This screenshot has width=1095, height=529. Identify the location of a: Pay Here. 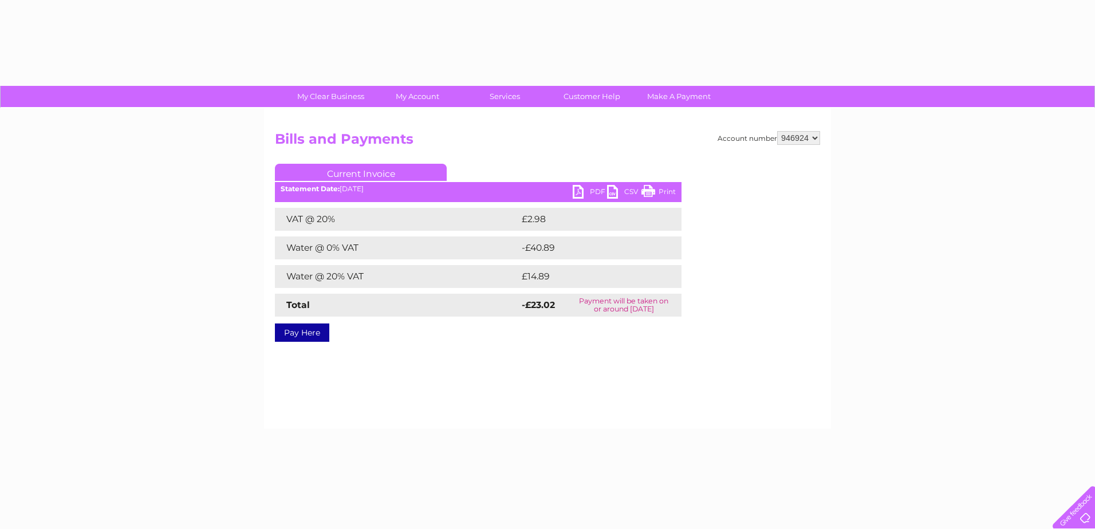
(302, 333).